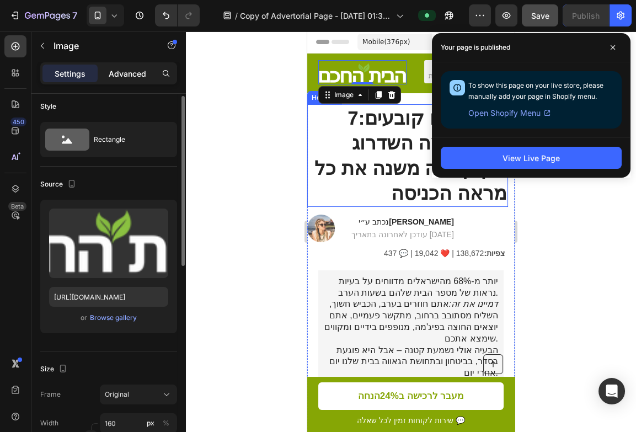 The image size is (636, 432). Describe the element at coordinates (50, 394) in the screenshot. I see `label: Frame` at that location.